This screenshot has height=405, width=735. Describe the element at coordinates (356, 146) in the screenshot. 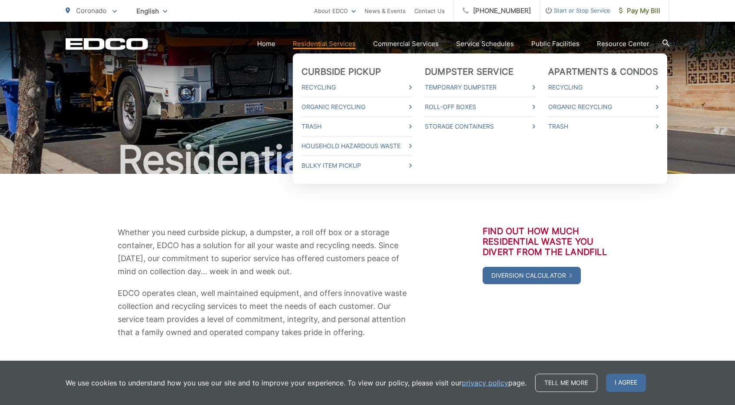

I see `a: Household Hazardous Waste` at that location.